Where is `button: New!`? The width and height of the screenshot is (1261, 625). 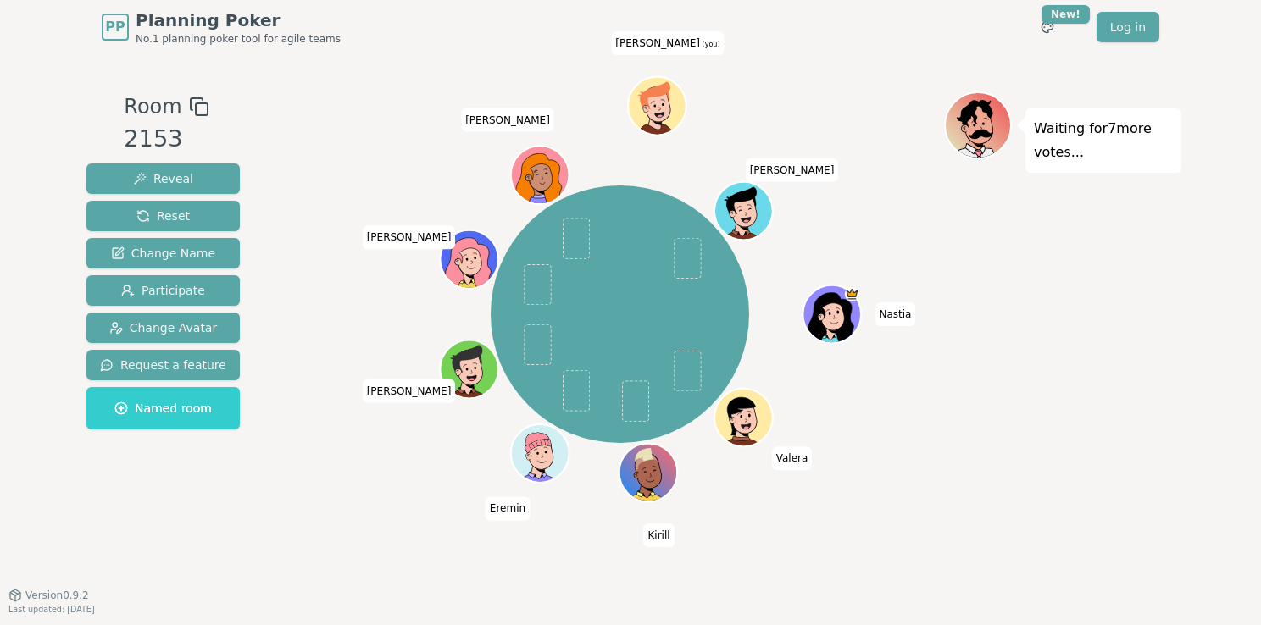 button: New! is located at coordinates (1047, 27).